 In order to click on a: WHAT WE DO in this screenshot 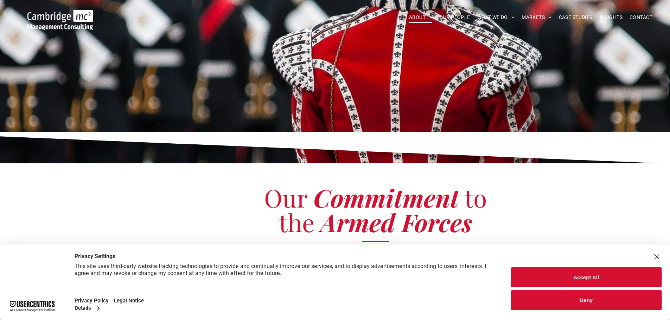, I will do `click(496, 17)`.